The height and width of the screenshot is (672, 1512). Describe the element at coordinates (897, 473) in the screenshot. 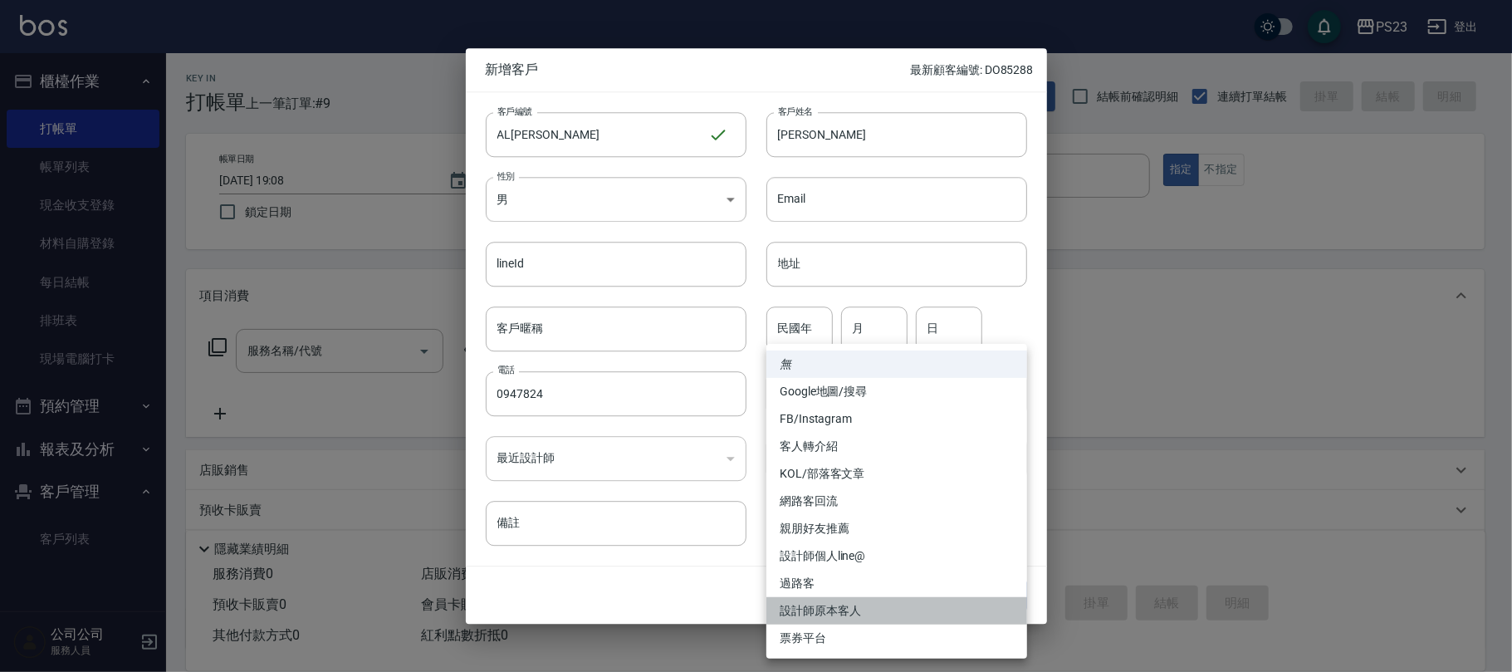

I see `li: KOL/部落客文章` at that location.